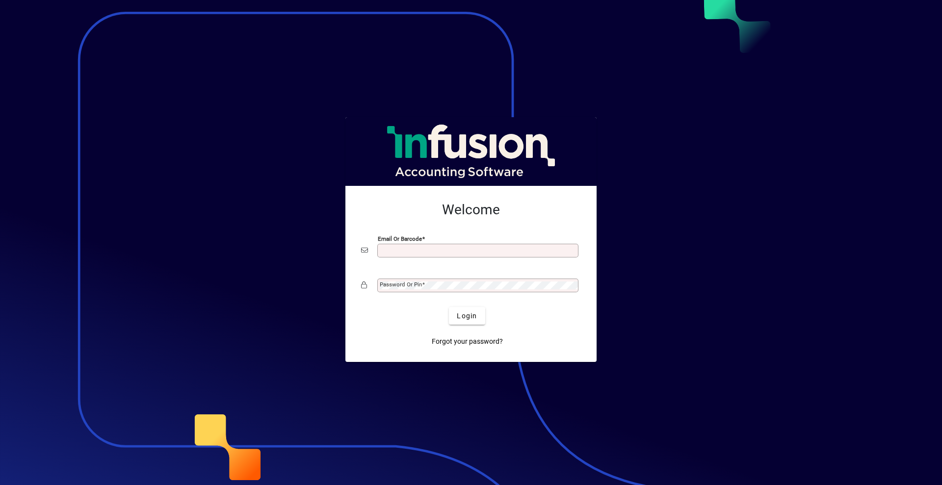 This screenshot has height=485, width=942. I want to click on mat-label: Email or Barcode, so click(400, 239).